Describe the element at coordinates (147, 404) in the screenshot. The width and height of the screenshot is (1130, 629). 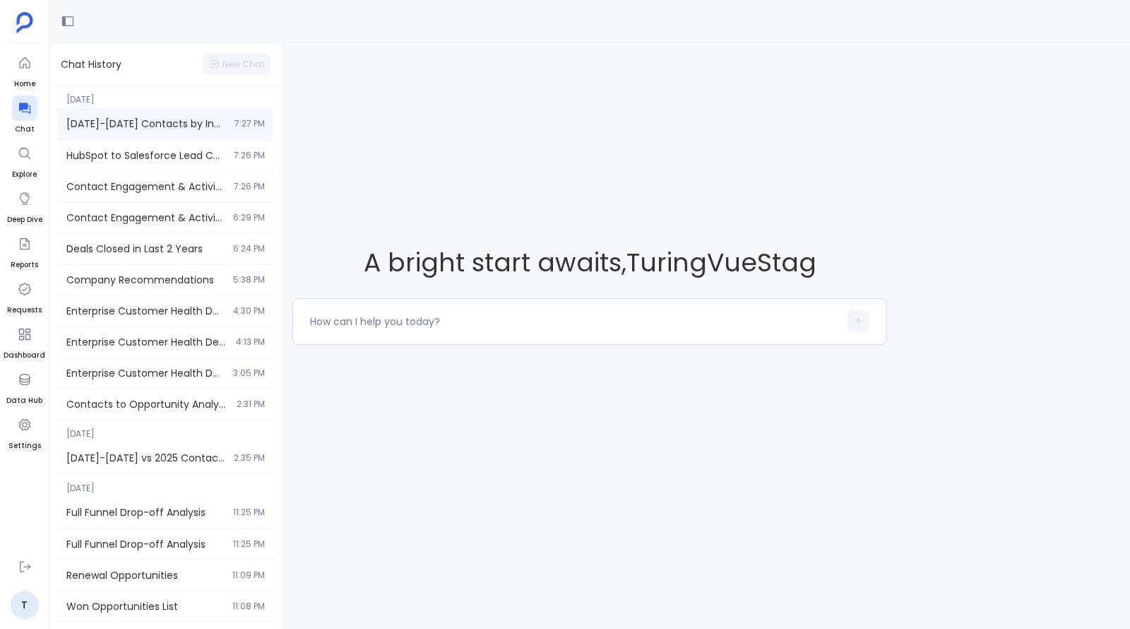
I see `span: Contacts to Opportunity Analysis` at that location.